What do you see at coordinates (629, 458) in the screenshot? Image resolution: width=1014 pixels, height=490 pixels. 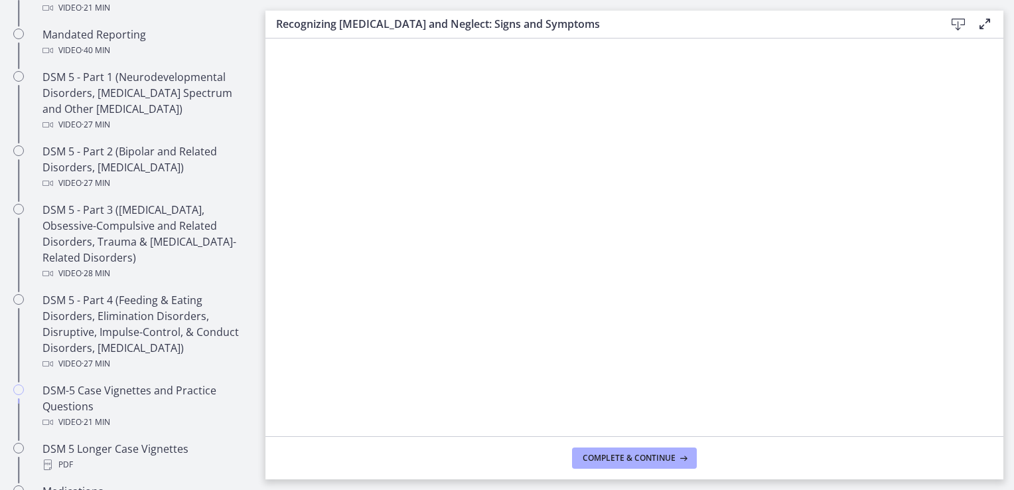 I see `span: Complete & continue` at bounding box center [629, 458].